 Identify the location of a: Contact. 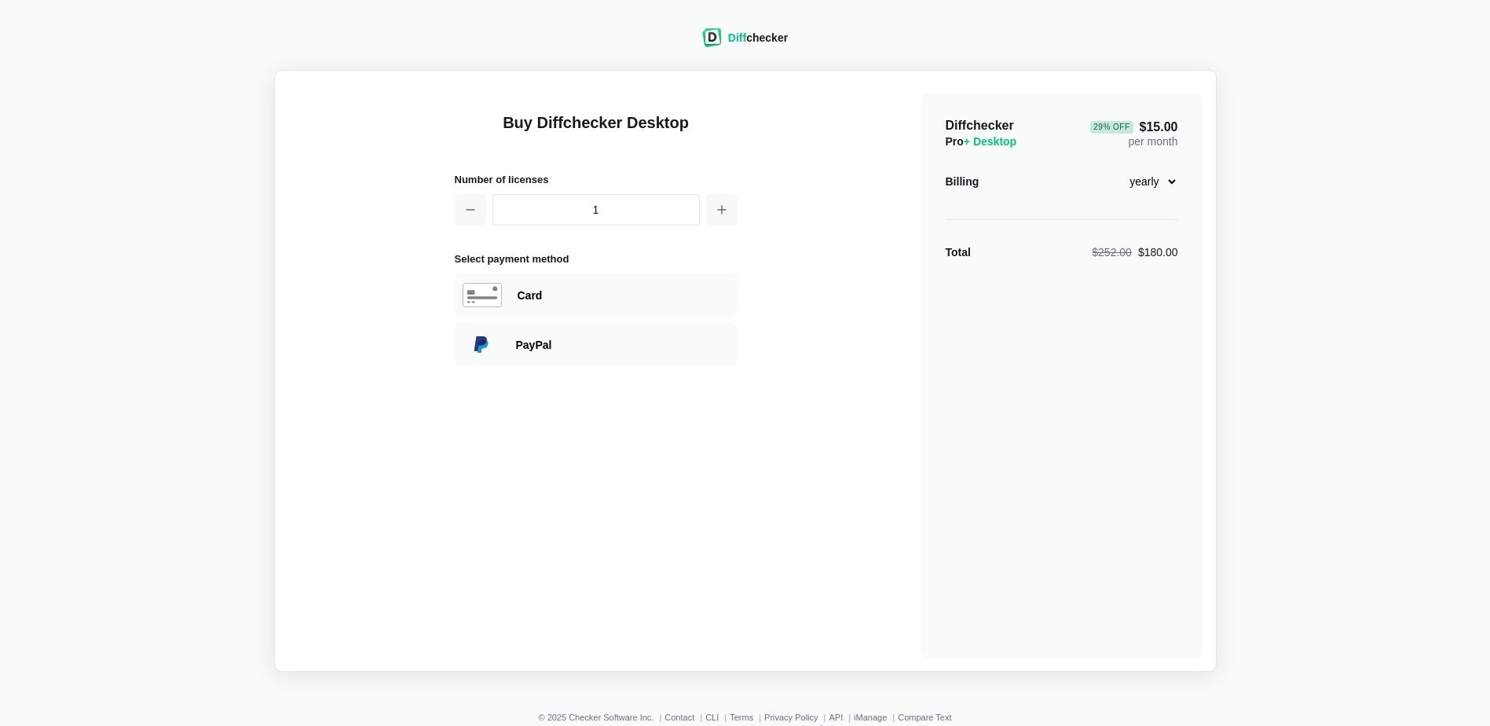
(680, 717).